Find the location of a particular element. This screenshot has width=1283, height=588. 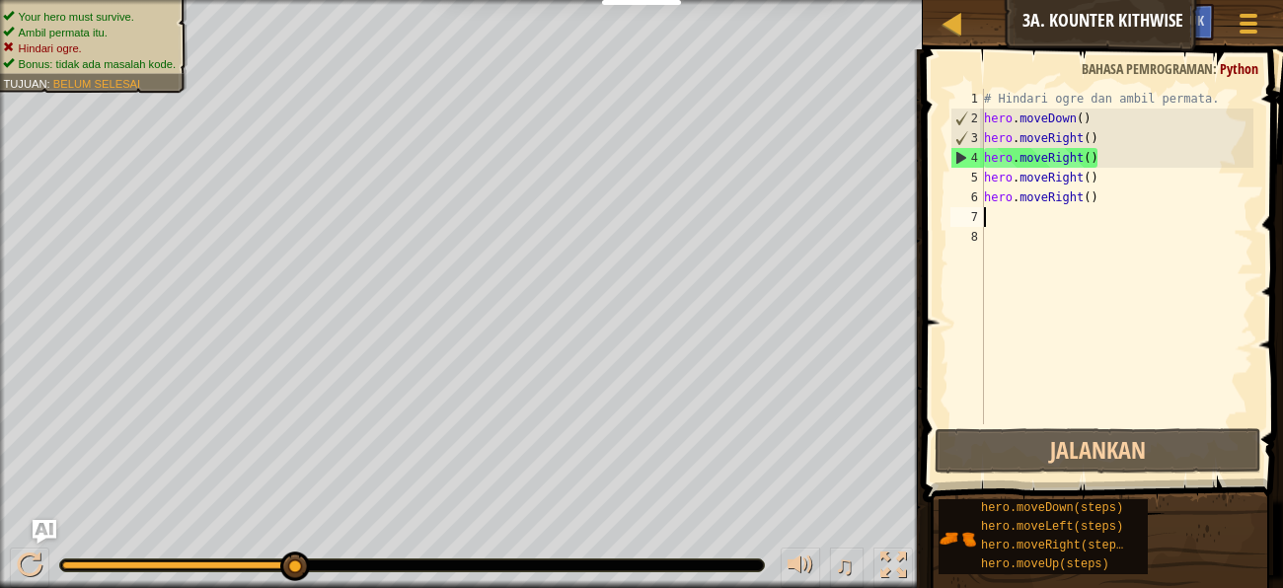

span: hero.moveRight(steps) is located at coordinates (1055, 546).